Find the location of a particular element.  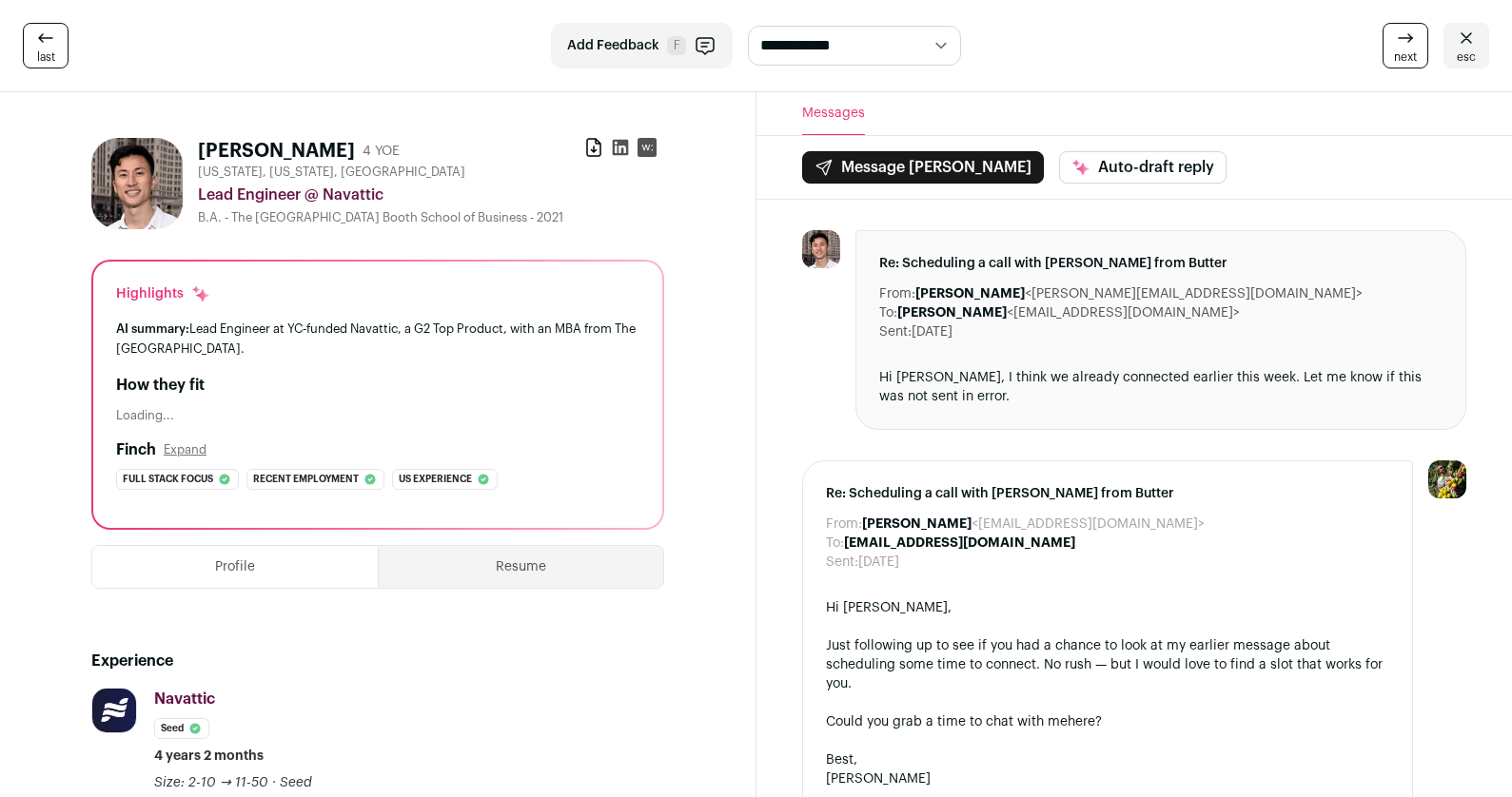

button: Messages is located at coordinates (833, 113).